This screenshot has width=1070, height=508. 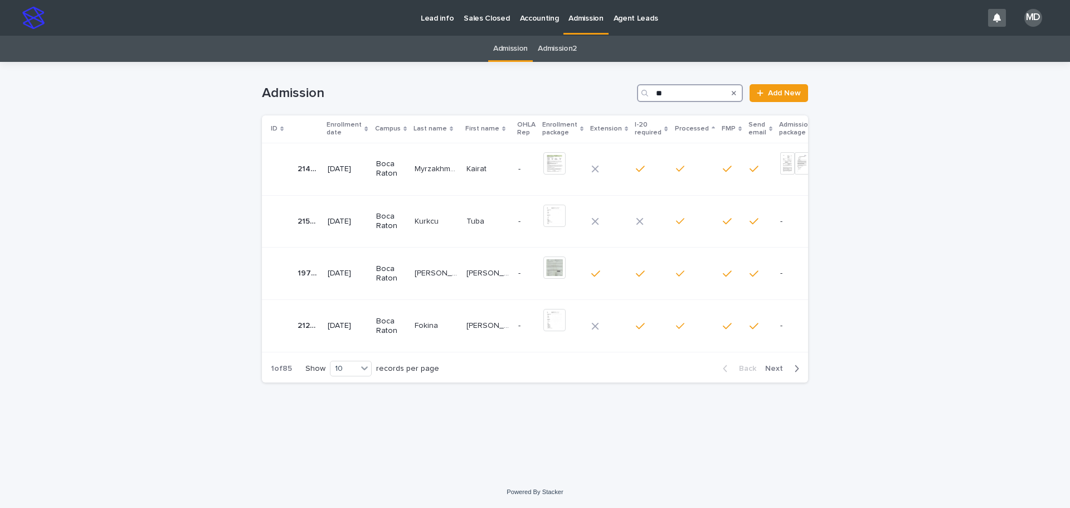 What do you see at coordinates (309, 324) in the screenshot?
I see `p: 21295` at bounding box center [309, 324].